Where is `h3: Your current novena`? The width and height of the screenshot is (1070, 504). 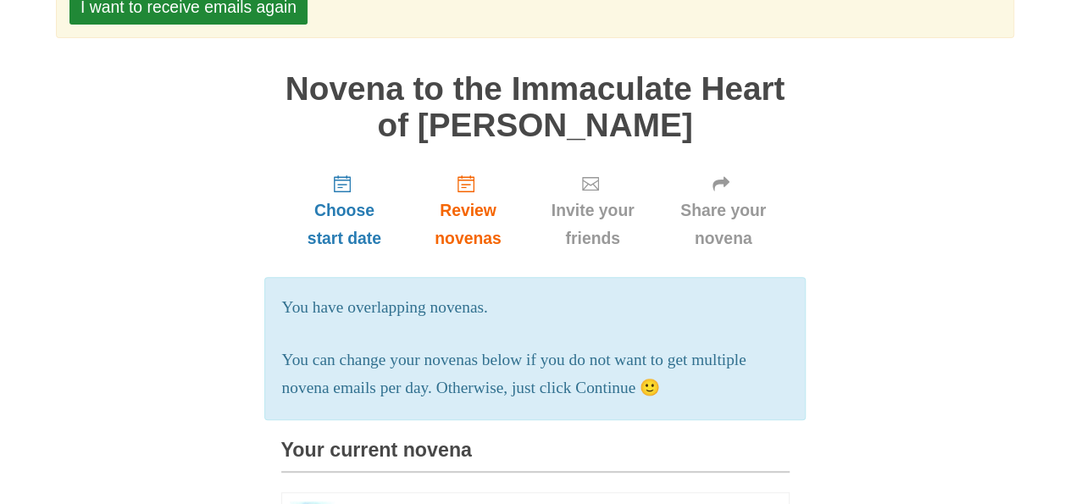 h3: Your current novena is located at coordinates (536, 456).